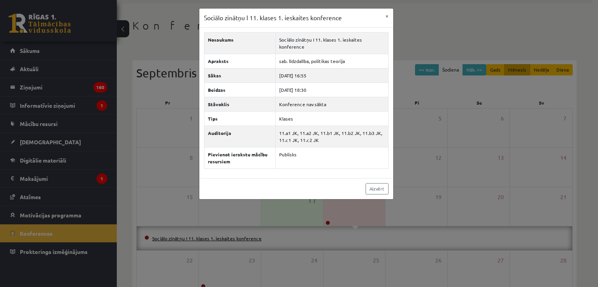 The width and height of the screenshot is (598, 287). I want to click on a: Aizvērt, so click(377, 189).